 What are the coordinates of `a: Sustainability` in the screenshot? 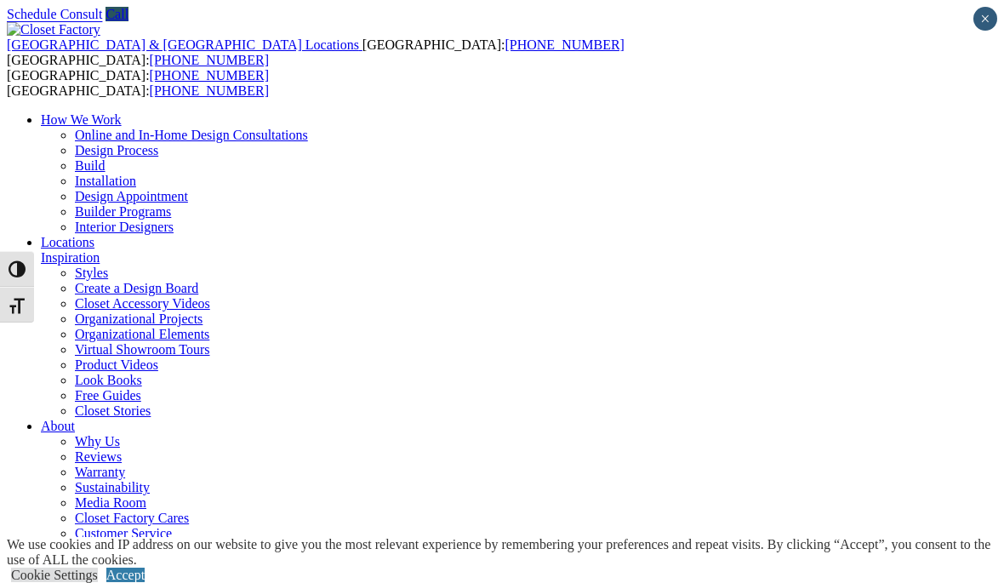 It's located at (112, 487).